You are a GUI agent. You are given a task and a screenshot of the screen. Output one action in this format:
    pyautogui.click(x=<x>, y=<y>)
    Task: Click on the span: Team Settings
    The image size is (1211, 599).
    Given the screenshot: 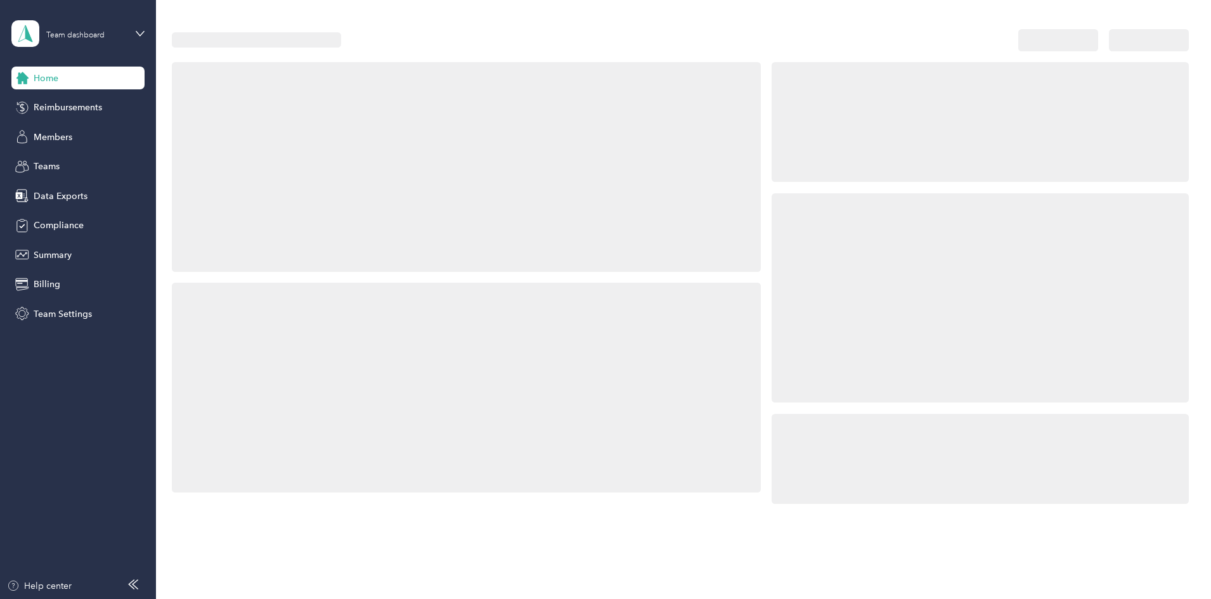 What is the action you would take?
    pyautogui.click(x=63, y=314)
    